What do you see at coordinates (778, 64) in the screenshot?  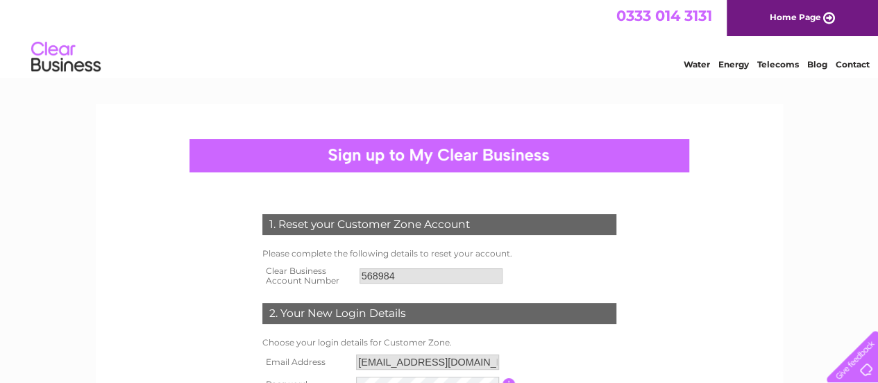 I see `a: Telecoms` at bounding box center [778, 64].